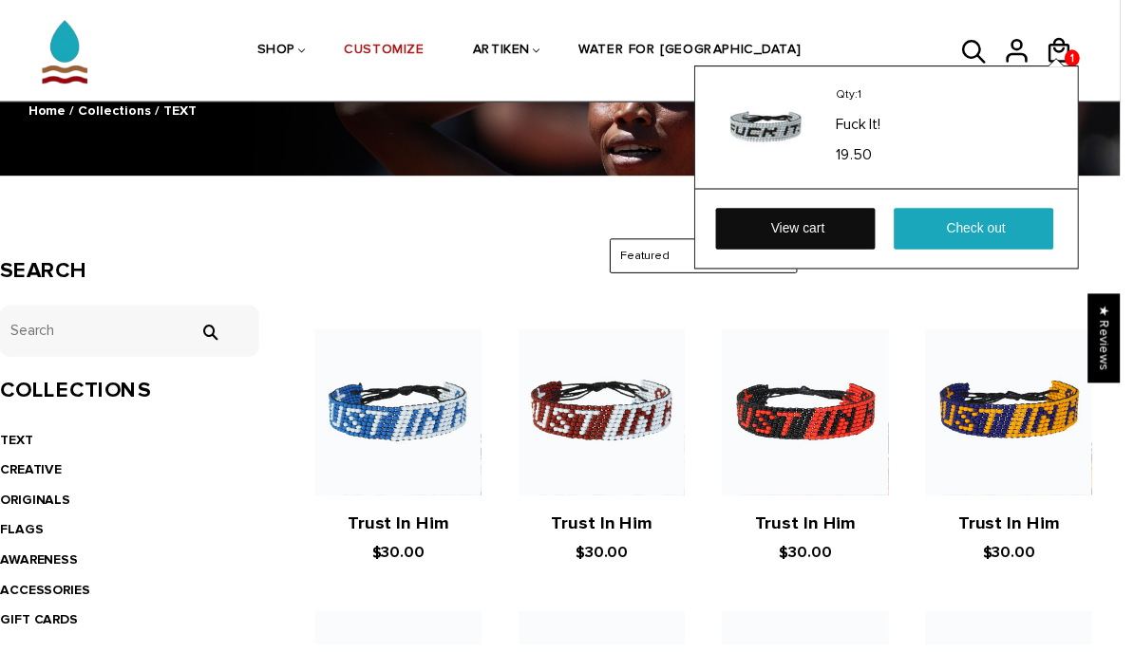  What do you see at coordinates (279, 52) in the screenshot?
I see `a: SHOP` at bounding box center [279, 52].